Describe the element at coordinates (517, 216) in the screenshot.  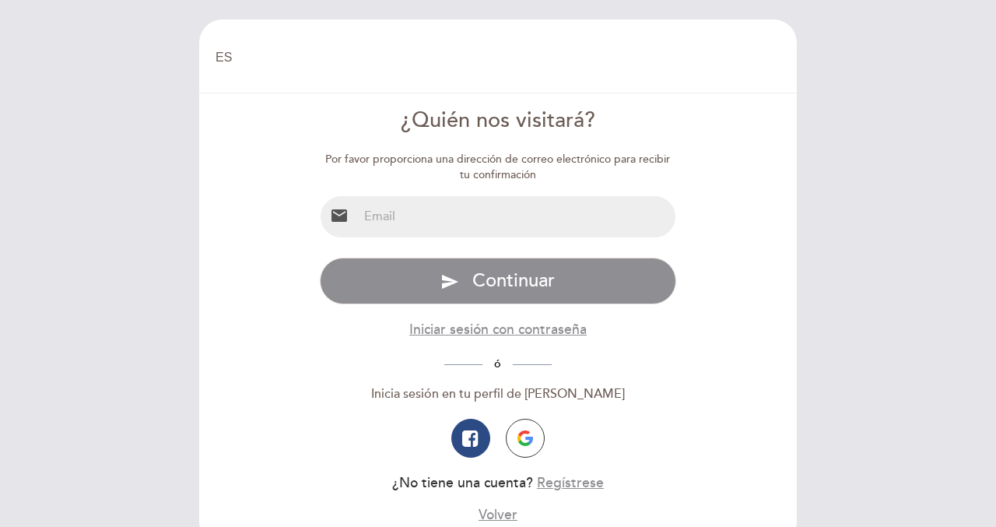
I see `input: Email` at that location.